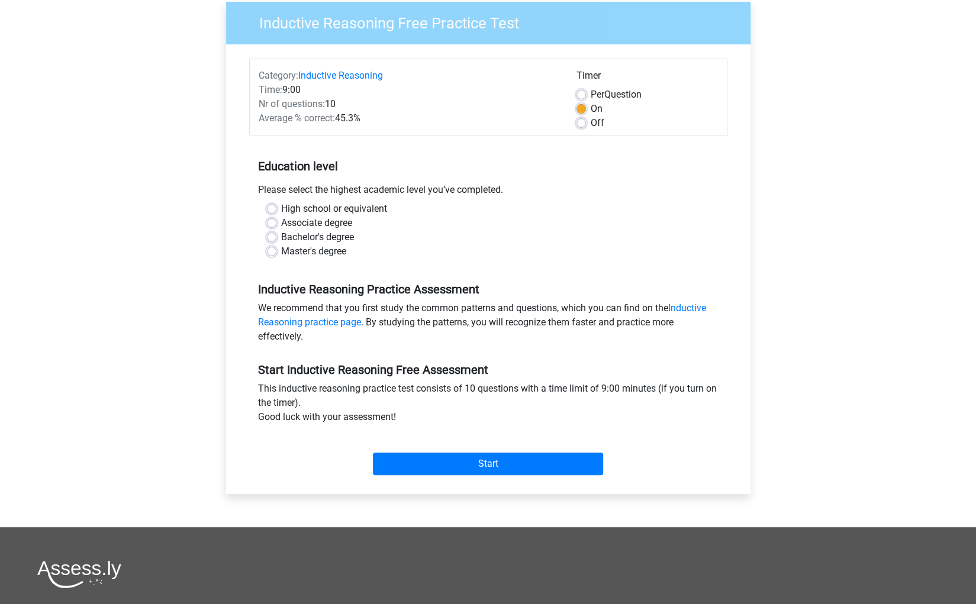 The height and width of the screenshot is (604, 976). Describe the element at coordinates (597, 94) in the screenshot. I see `span: Per` at that location.